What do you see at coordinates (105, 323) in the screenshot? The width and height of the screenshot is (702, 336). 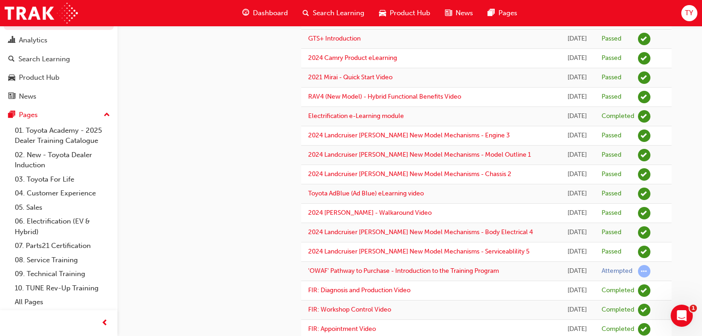 I see `span: prev-icon` at bounding box center [105, 323].